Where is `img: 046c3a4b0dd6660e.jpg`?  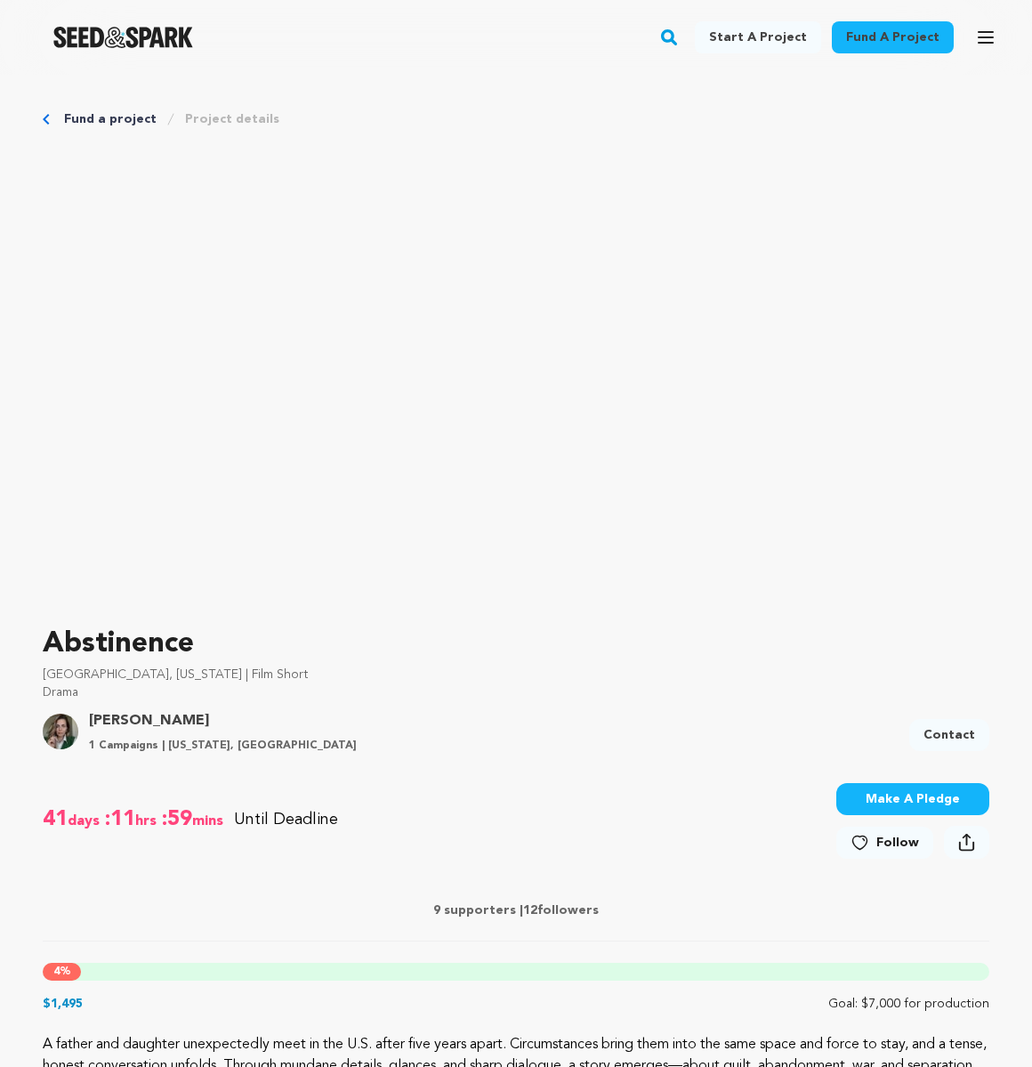
img: 046c3a4b0dd6660e.jpg is located at coordinates (61, 731).